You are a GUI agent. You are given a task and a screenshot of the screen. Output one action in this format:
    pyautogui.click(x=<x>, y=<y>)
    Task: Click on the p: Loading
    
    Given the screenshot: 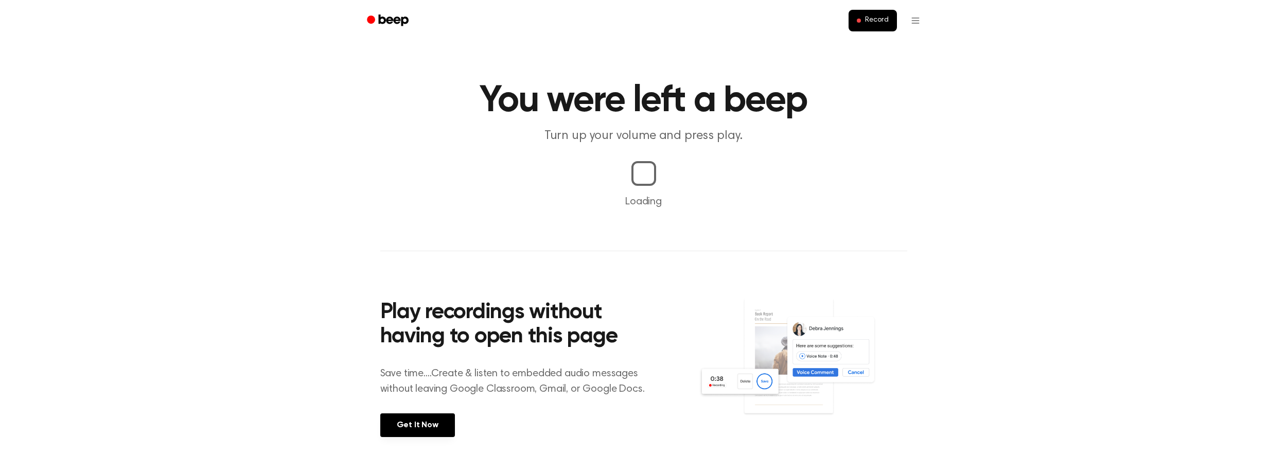 What is the action you would take?
    pyautogui.click(x=643, y=202)
    